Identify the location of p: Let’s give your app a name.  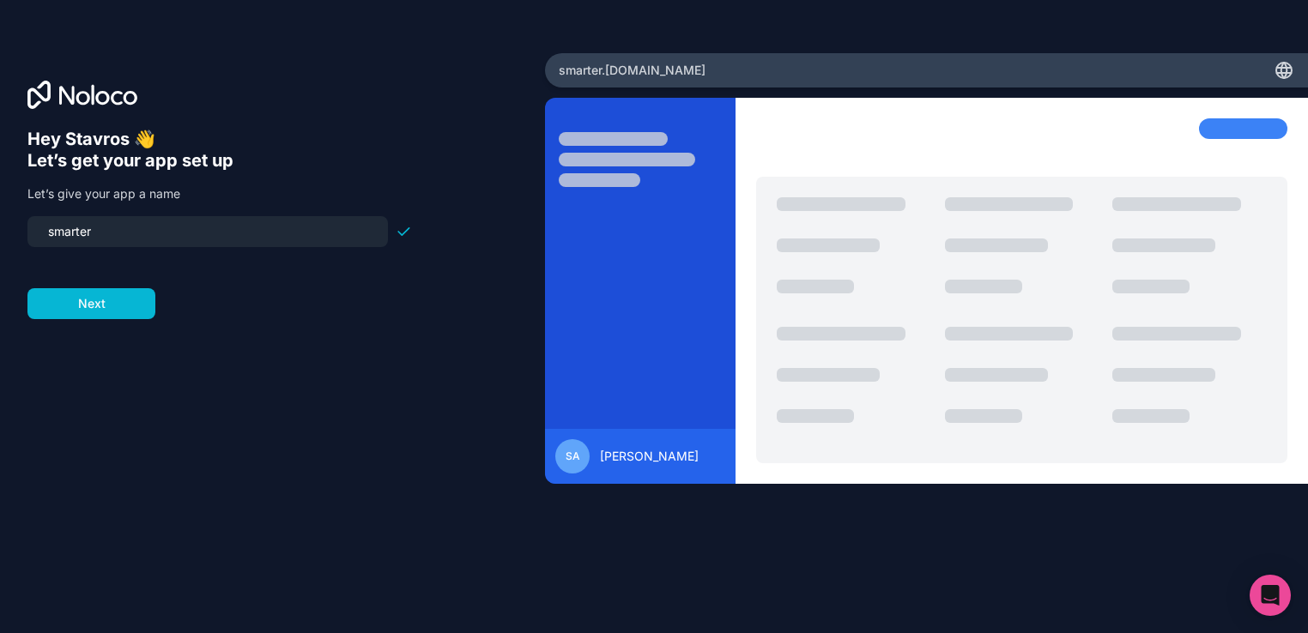
(220, 194).